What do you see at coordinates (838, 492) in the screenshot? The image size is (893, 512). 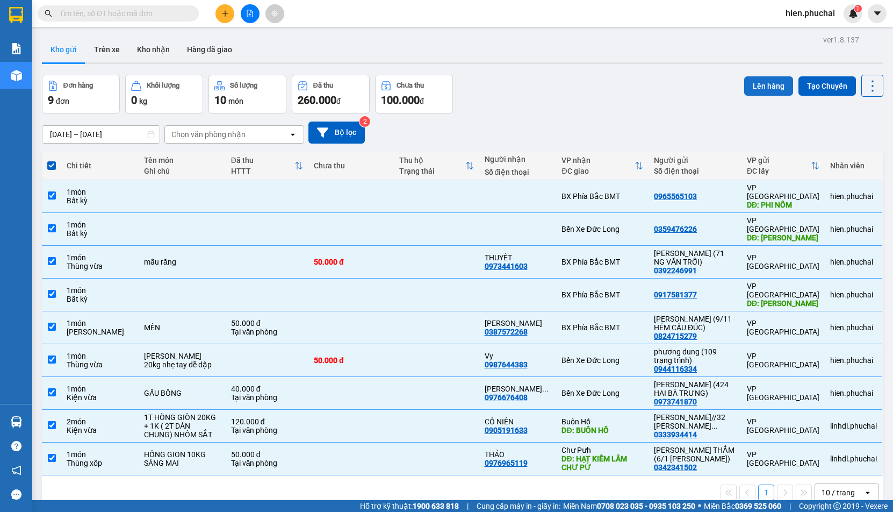 I see `div: 10 / trang` at bounding box center [838, 492].